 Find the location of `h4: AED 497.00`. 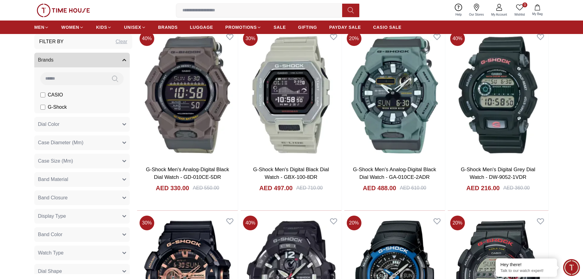

h4: AED 497.00 is located at coordinates (276, 188).